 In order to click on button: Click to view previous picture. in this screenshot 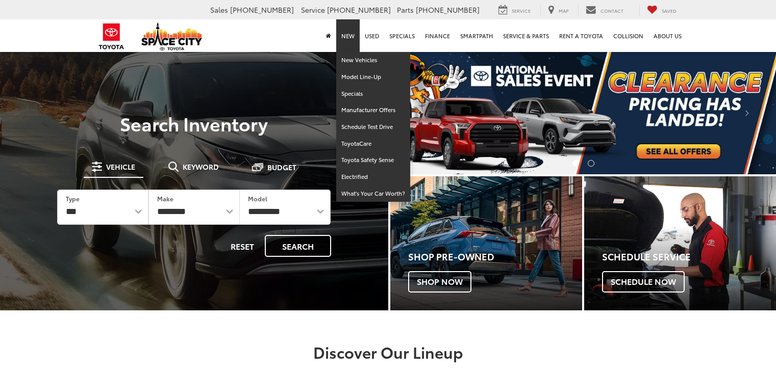, I will do `click(419, 113)`.